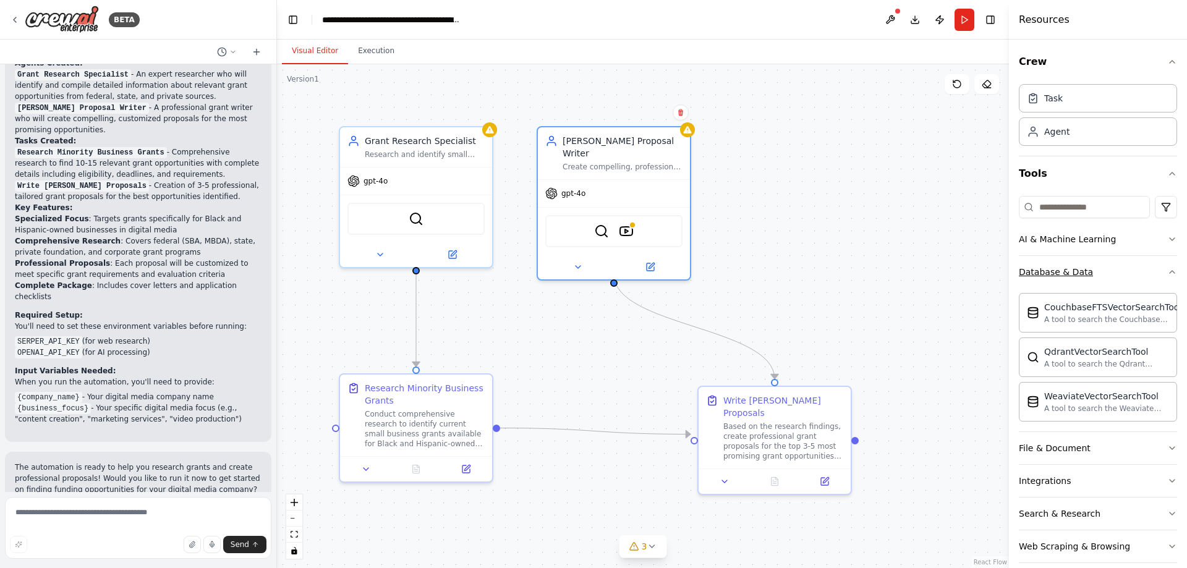 The height and width of the screenshot is (568, 1187). What do you see at coordinates (694, 326) in the screenshot?
I see `g: Edge from 4a0eedc0-5788-43fe-8a67-496fc30f7333 to 033995ba-583d-4c60-a539-5c2a5b6de4eb` at bounding box center [694, 326].